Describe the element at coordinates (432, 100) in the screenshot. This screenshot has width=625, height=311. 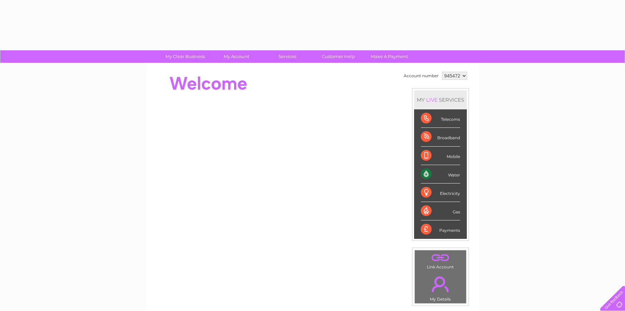
I see `div: LIVE` at that location.